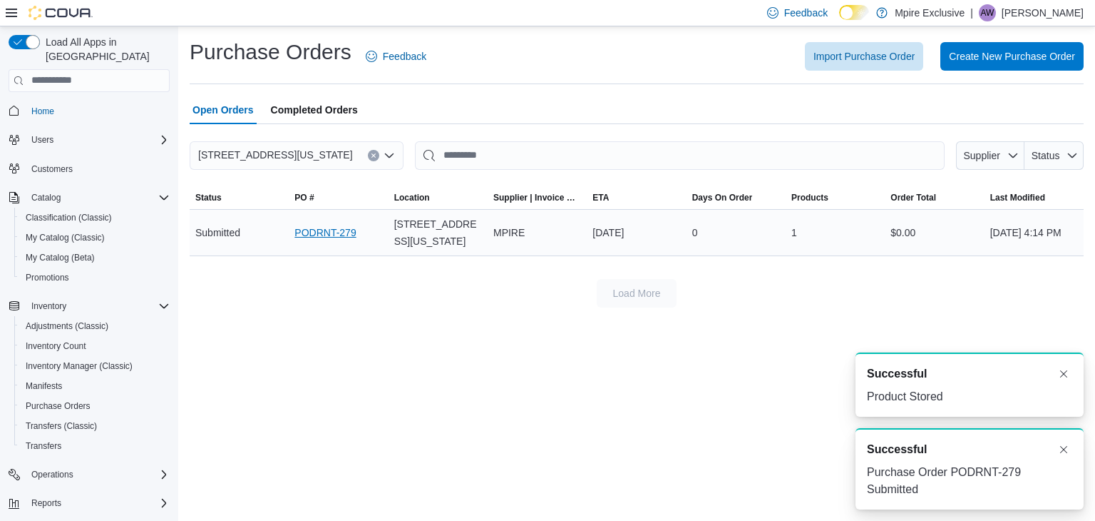  What do you see at coordinates (537, 198) in the screenshot?
I see `span: Supplier | Invoice Number` at bounding box center [537, 198].